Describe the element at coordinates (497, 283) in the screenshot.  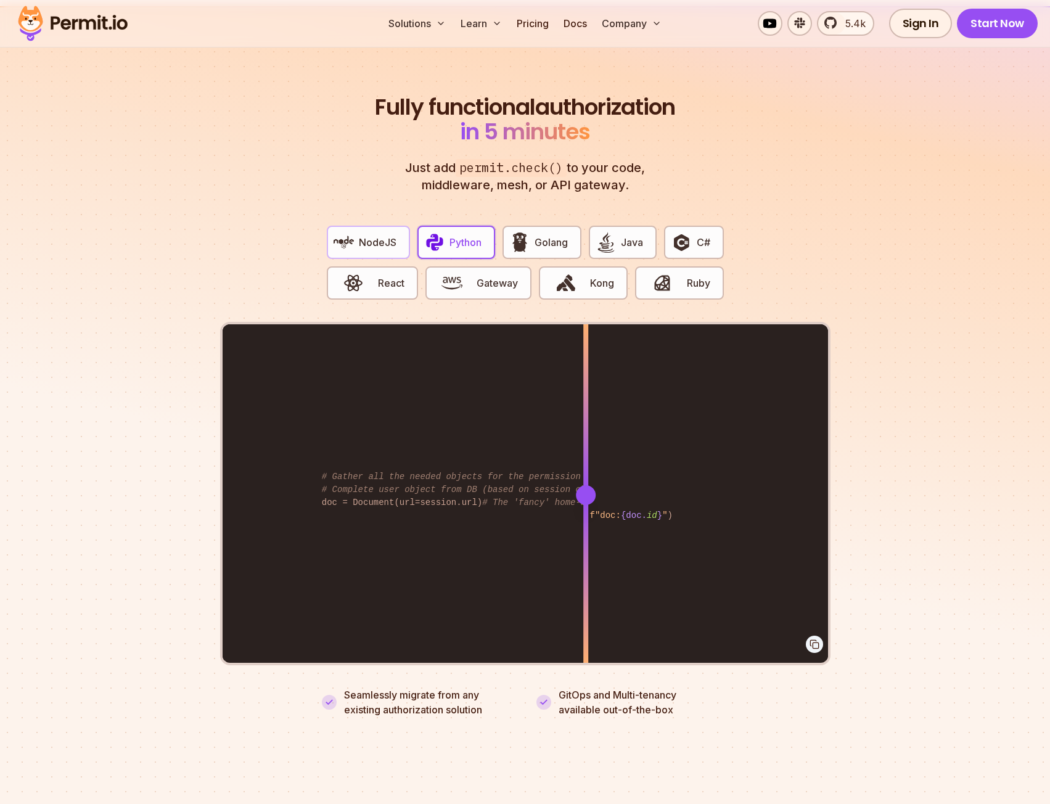
I see `span: Gateway` at that location.